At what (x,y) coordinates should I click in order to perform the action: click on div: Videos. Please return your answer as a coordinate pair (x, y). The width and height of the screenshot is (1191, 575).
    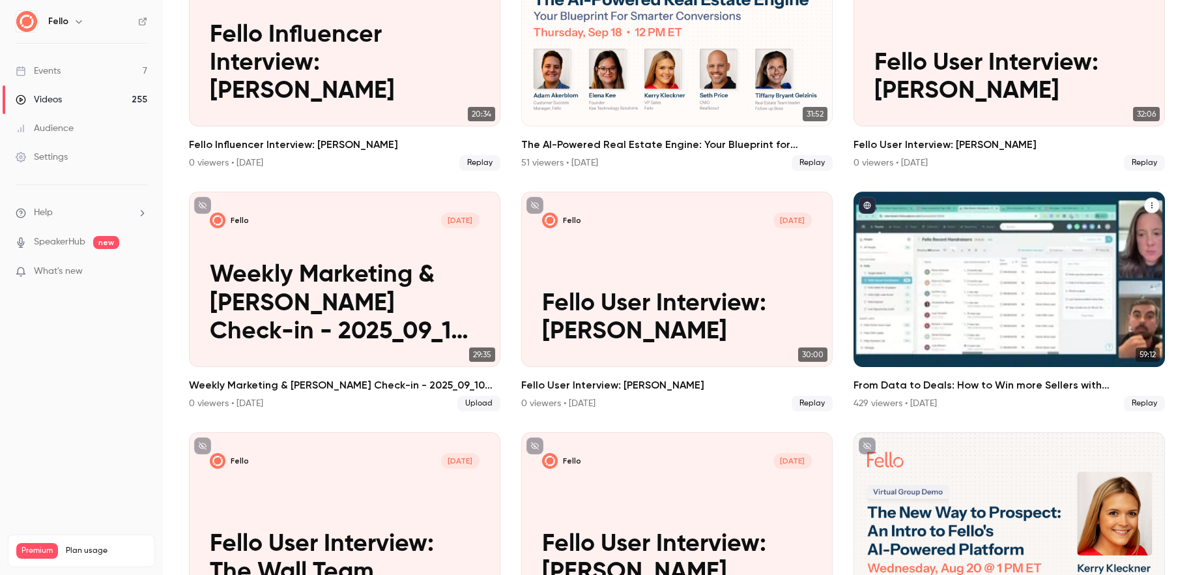
    Looking at the image, I should click on (38, 100).